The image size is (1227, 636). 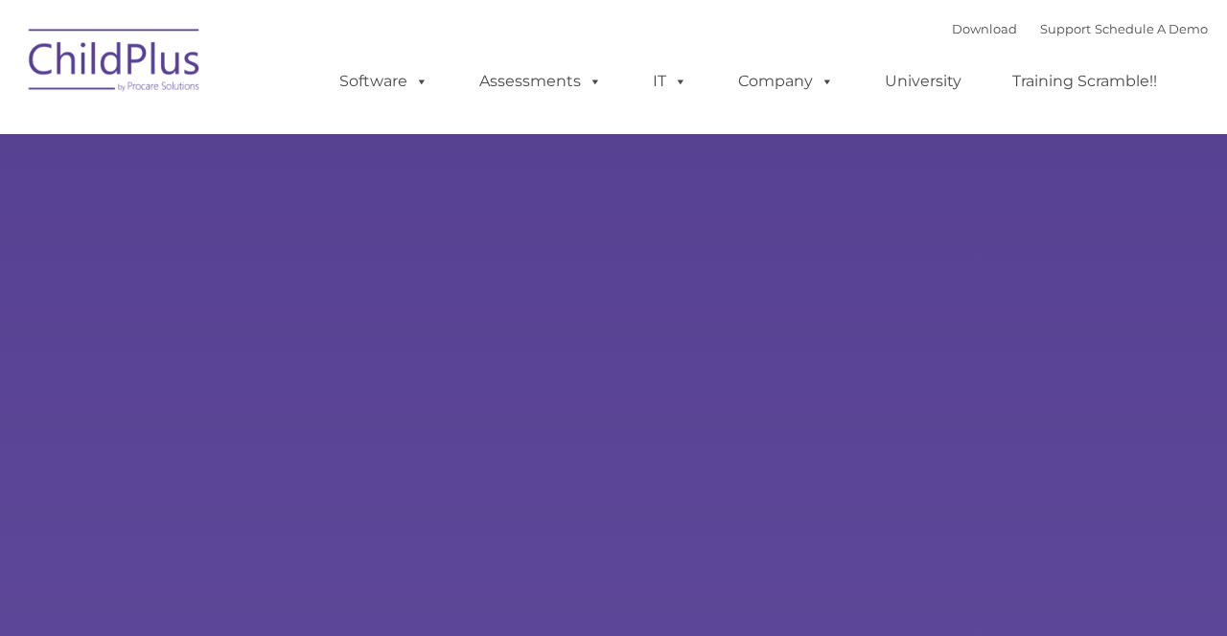 I want to click on a: Software, so click(x=383, y=81).